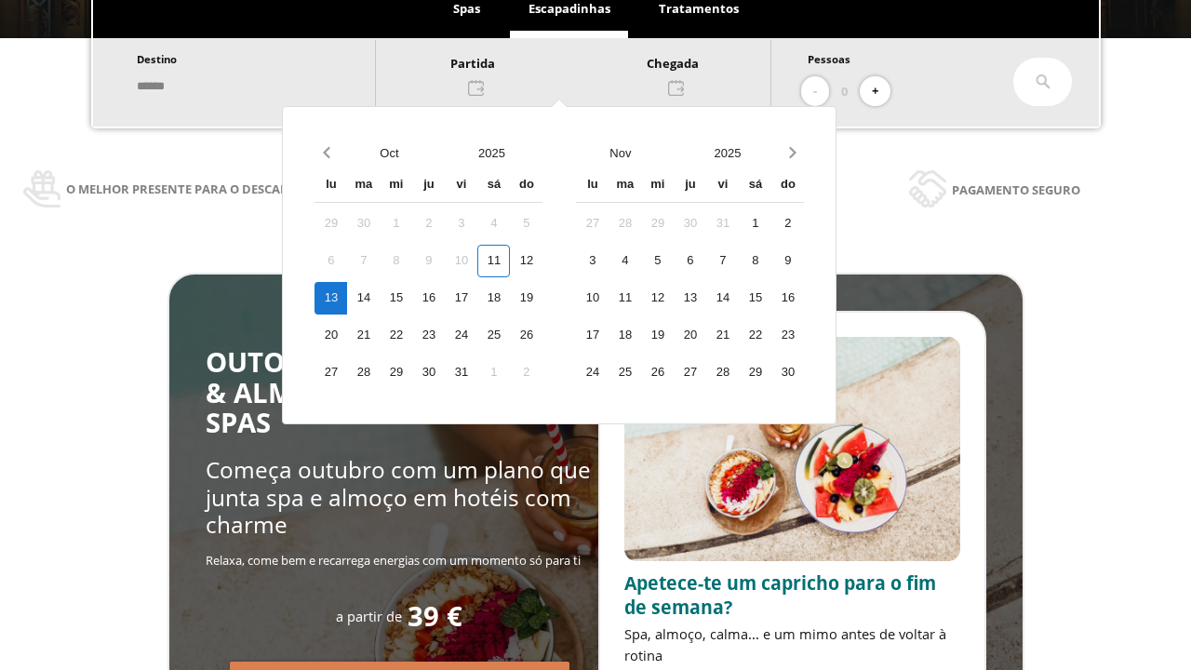 The image size is (1191, 670). What do you see at coordinates (792, 449) in the screenshot?
I see `img: promo-sprunch.ElVl7oUD.webp` at bounding box center [792, 449].